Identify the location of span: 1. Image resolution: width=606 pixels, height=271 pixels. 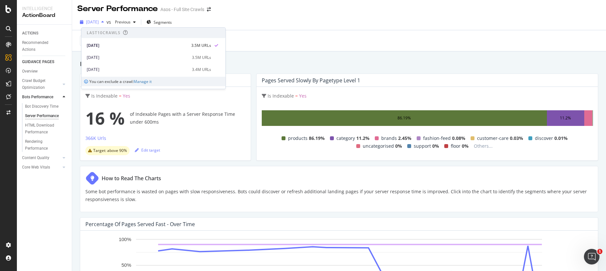
(600, 251).